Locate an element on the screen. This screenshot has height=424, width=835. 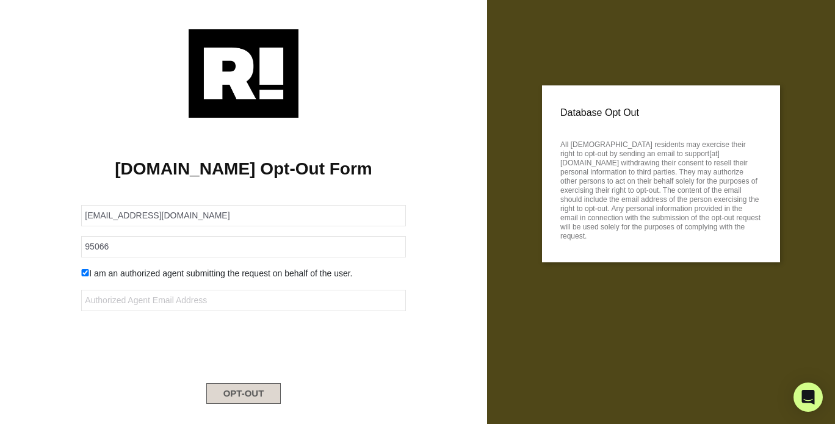
div: Open Intercom Messenger is located at coordinates (808, 397).